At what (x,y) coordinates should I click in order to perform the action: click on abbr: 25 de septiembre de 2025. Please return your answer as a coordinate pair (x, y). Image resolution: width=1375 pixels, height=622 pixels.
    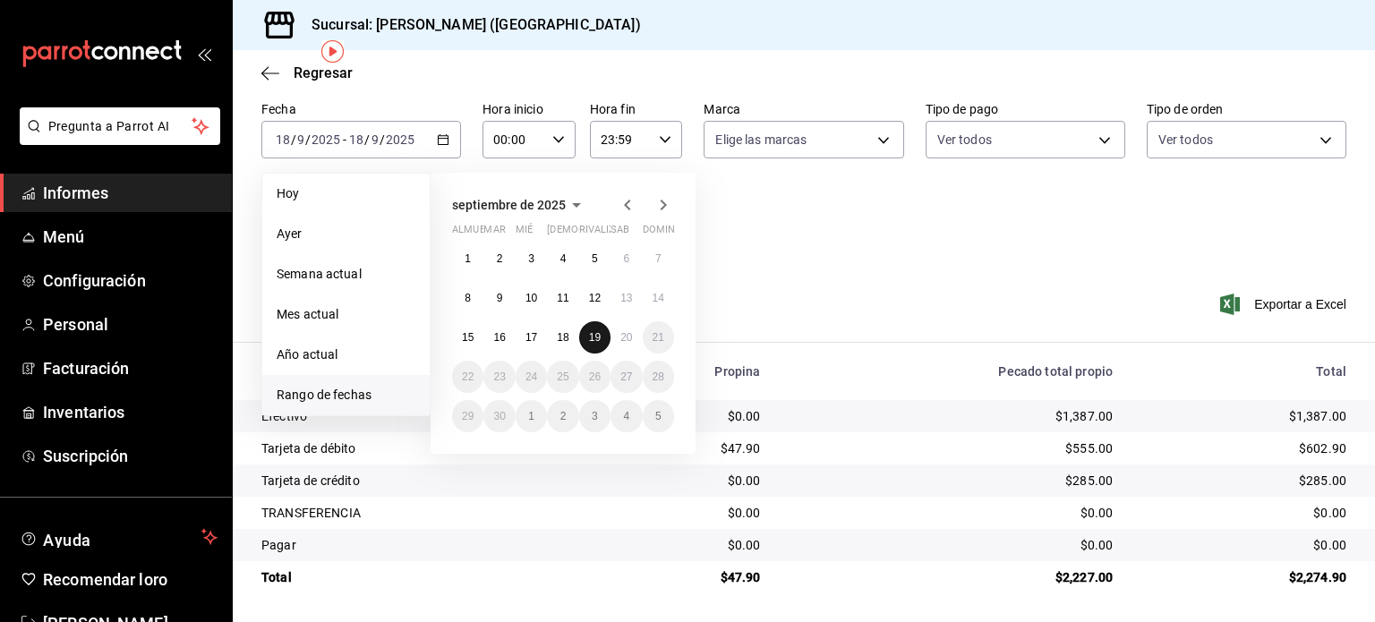
    Looking at the image, I should click on (562, 377).